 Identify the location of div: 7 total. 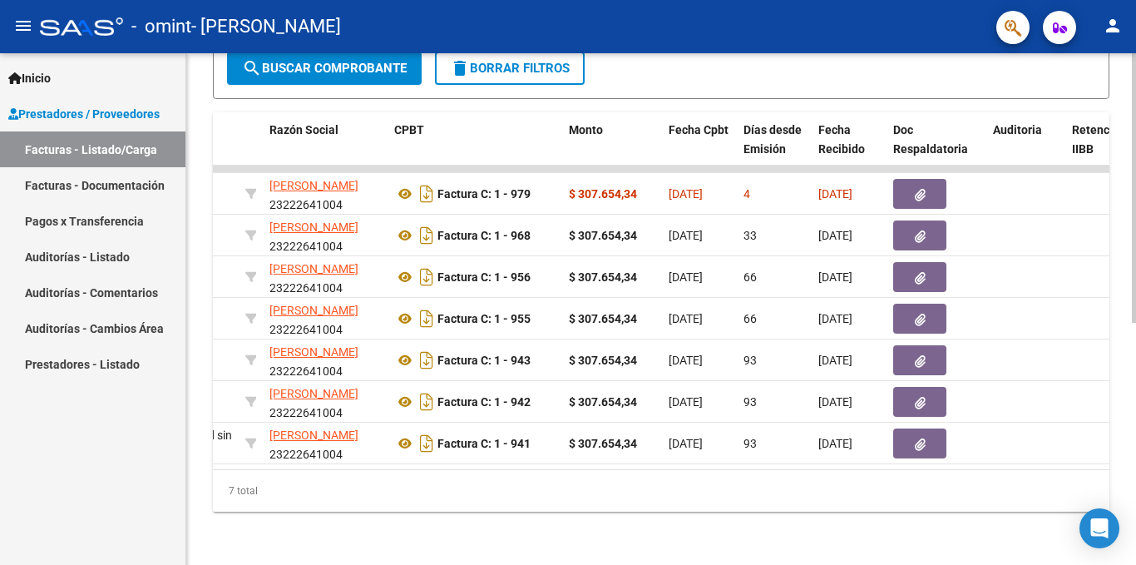
(661, 491).